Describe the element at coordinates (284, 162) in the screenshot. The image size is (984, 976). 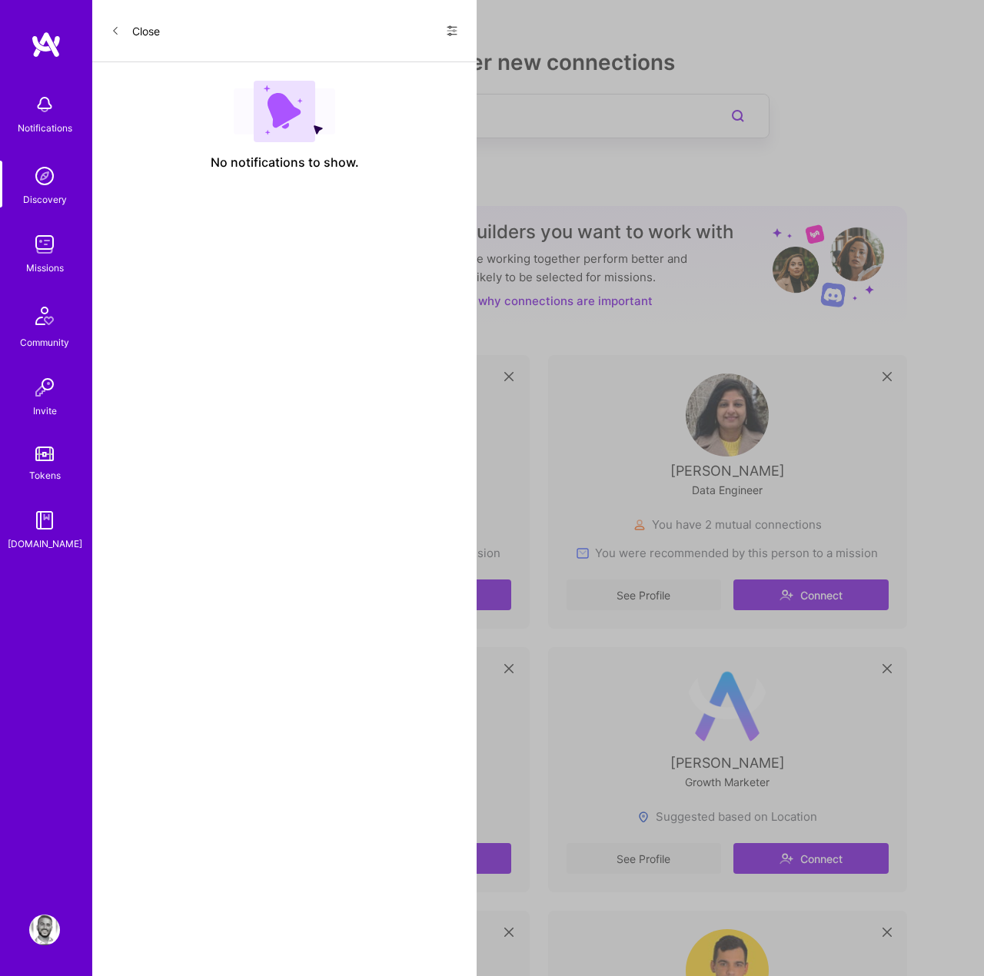
I see `span: No notifications to show.` at that location.